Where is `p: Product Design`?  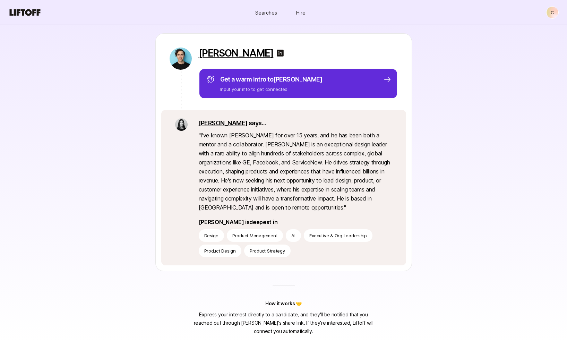 p: Product Design is located at coordinates (220, 251).